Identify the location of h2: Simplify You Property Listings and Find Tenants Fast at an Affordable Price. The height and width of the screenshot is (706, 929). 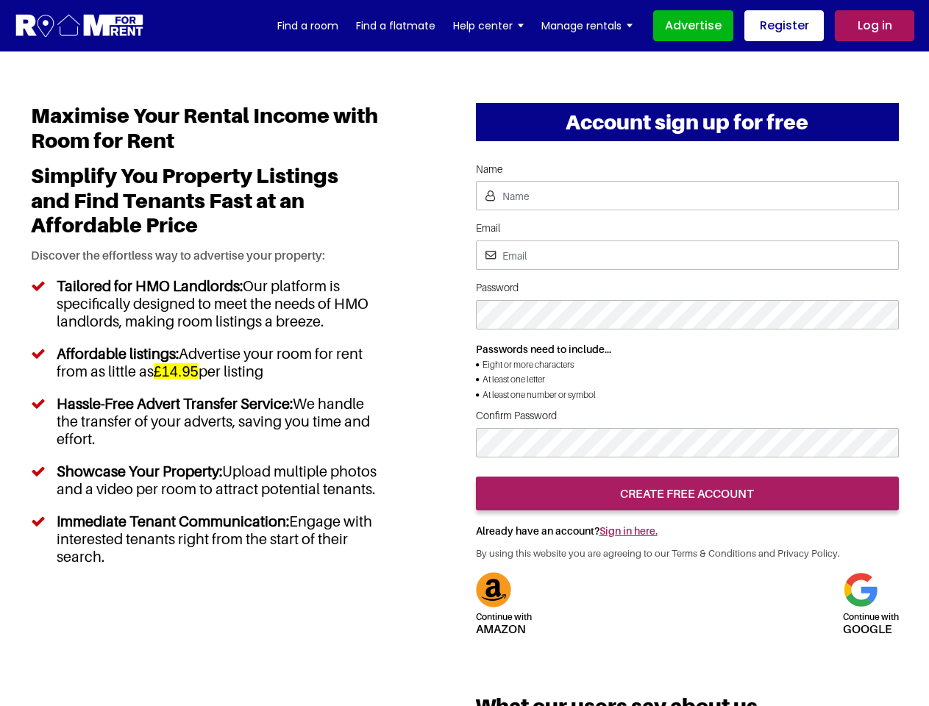
(205, 206).